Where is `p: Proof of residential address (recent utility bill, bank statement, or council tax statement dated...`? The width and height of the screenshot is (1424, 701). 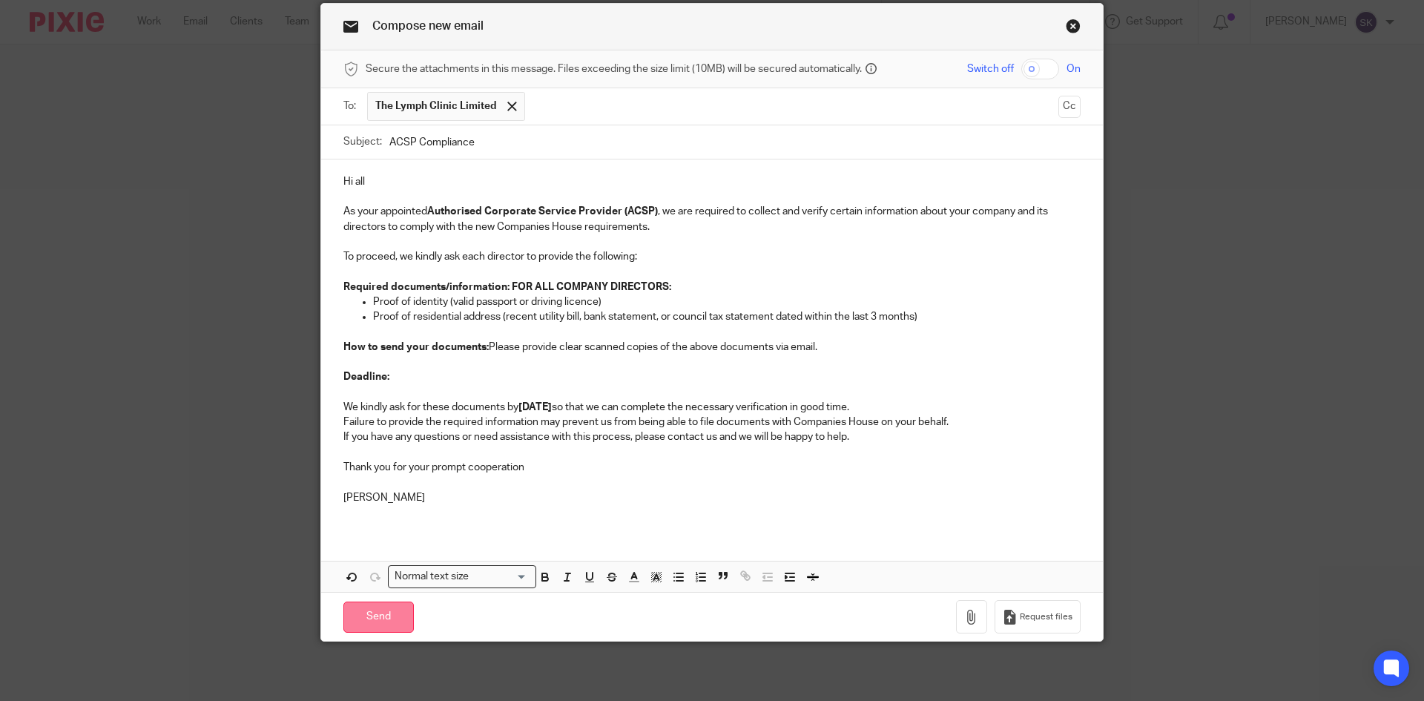 p: Proof of residential address (recent utility bill, bank statement, or council tax statement dated... is located at coordinates (727, 317).